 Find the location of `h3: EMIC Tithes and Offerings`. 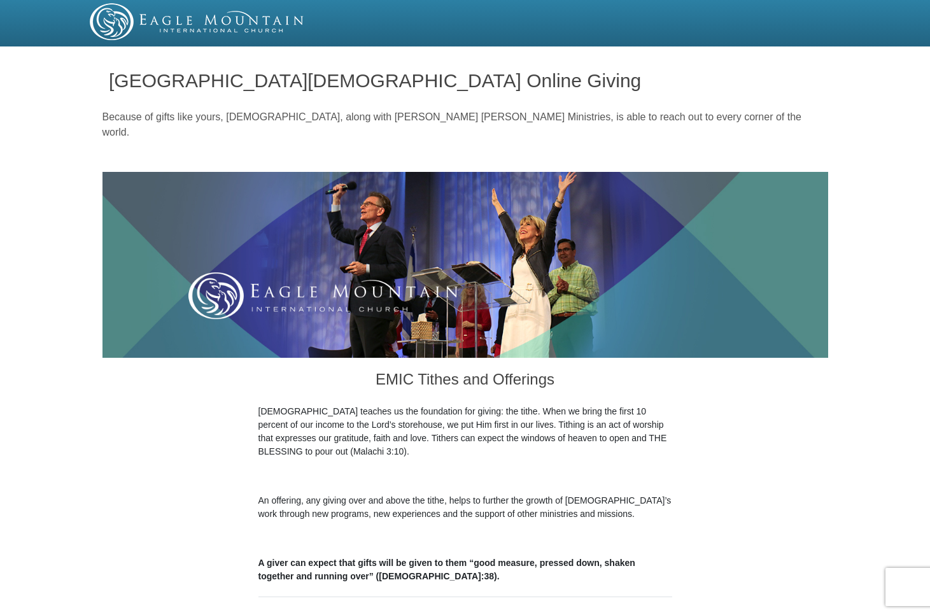

h3: EMIC Tithes and Offerings is located at coordinates (465, 381).